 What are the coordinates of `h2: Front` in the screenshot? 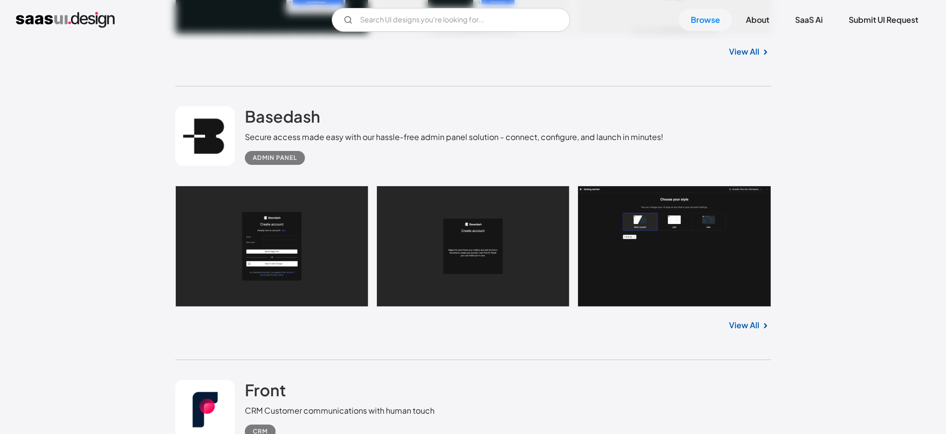 It's located at (265, 390).